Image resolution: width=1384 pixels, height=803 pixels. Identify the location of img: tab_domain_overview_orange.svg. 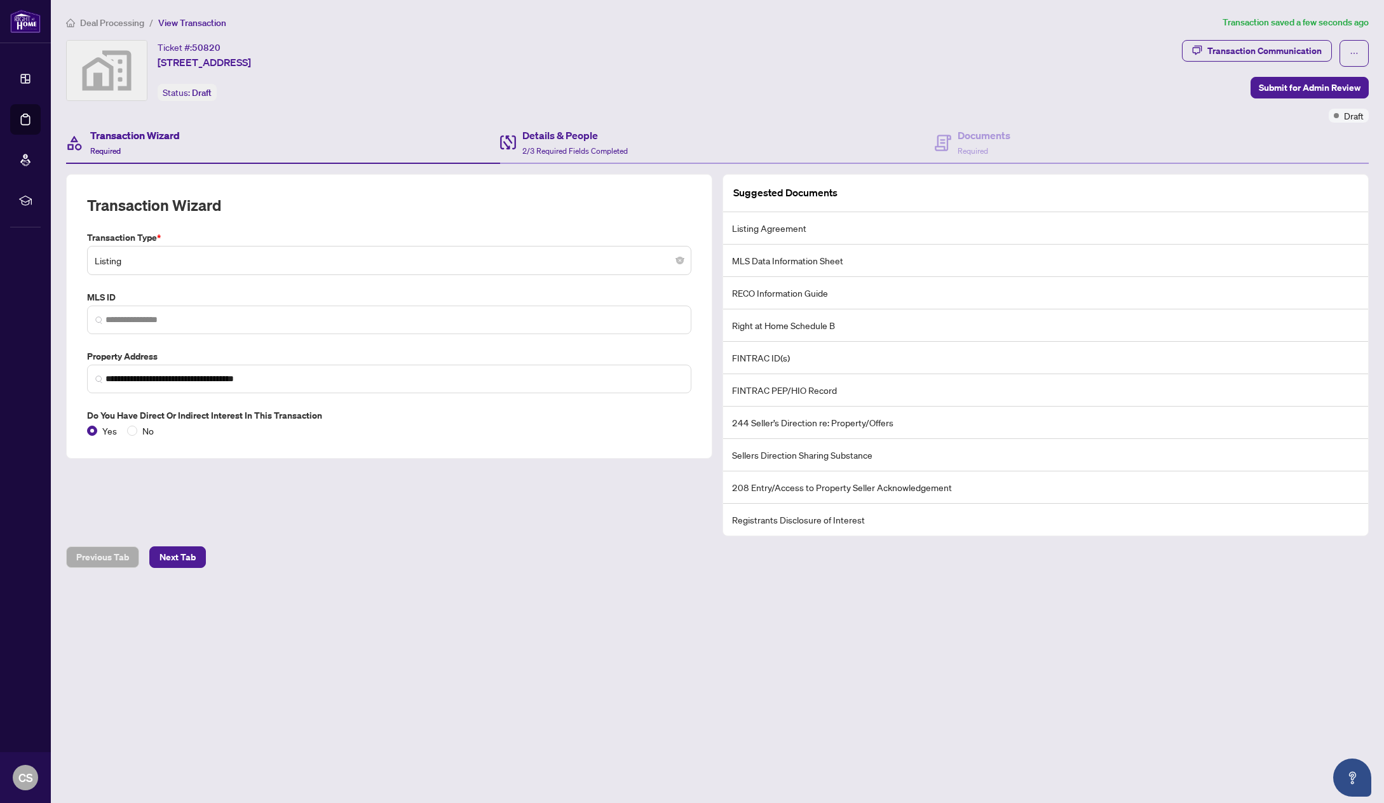
(39, 79).